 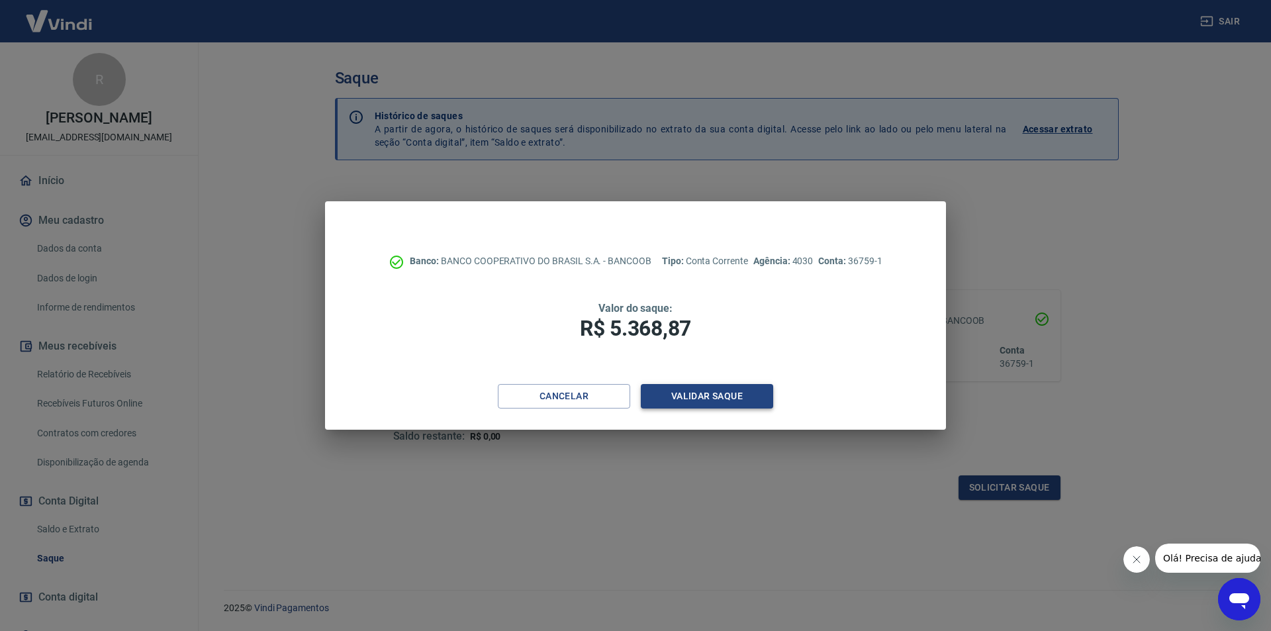 I want to click on p: Conta Corrente, so click(x=705, y=261).